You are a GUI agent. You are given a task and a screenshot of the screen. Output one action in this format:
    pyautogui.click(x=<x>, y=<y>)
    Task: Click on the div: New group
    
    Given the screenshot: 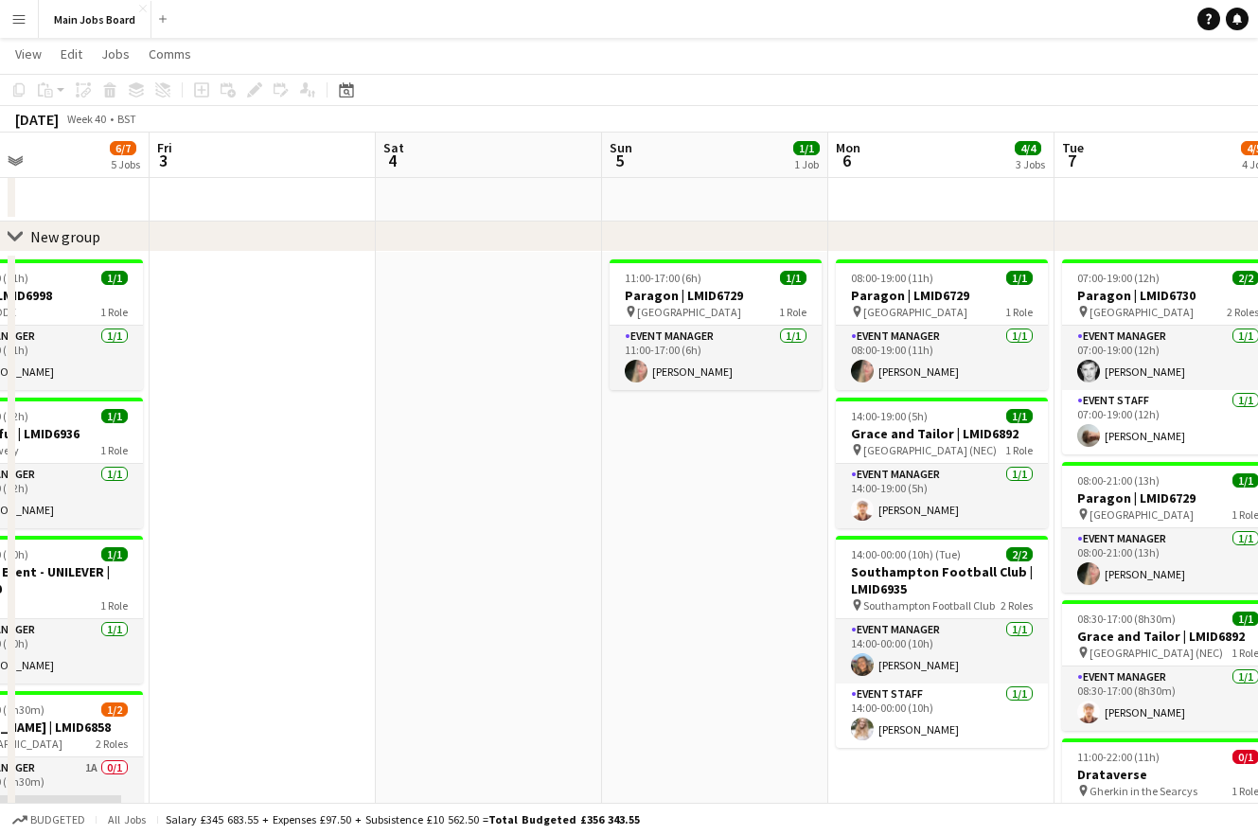 What is the action you would take?
    pyautogui.click(x=65, y=237)
    